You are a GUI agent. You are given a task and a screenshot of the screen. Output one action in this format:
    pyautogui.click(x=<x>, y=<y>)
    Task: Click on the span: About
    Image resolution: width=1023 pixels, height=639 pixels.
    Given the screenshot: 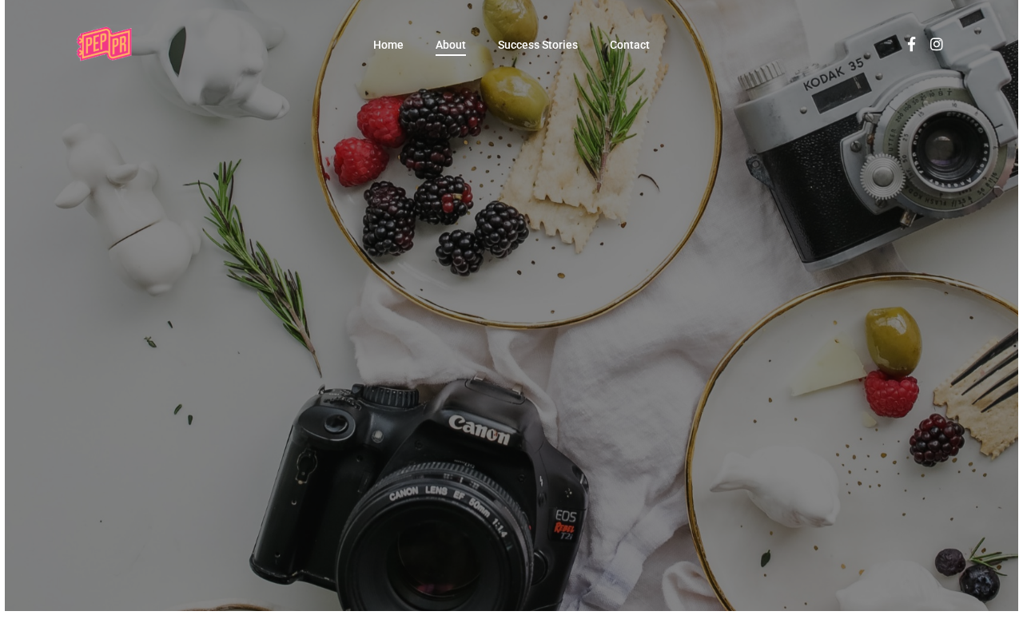 What is the action you would take?
    pyautogui.click(x=451, y=45)
    